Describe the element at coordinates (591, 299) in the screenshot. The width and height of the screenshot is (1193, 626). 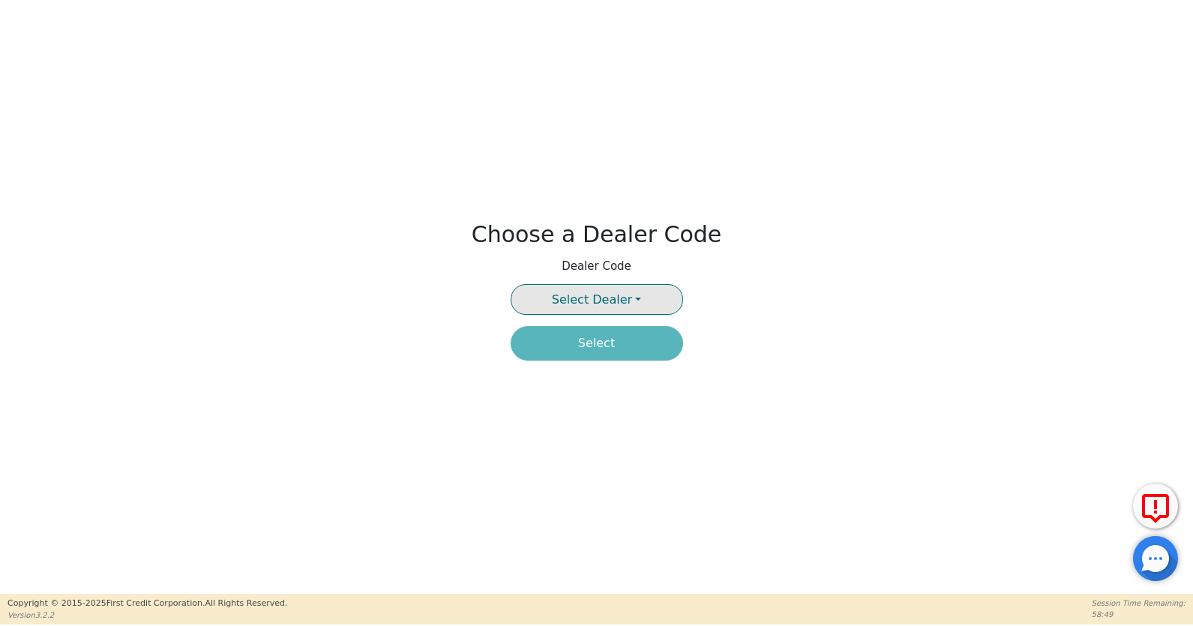
I see `span: Select Dealer` at that location.